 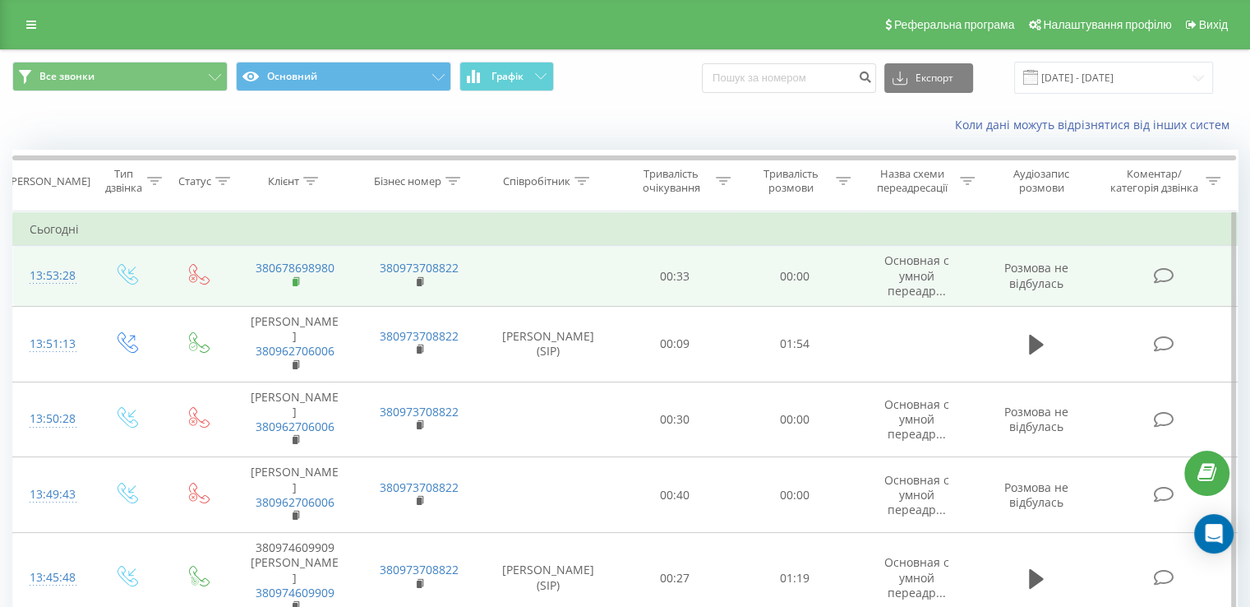 I want to click on span: Налаштування профілю, so click(x=1107, y=25).